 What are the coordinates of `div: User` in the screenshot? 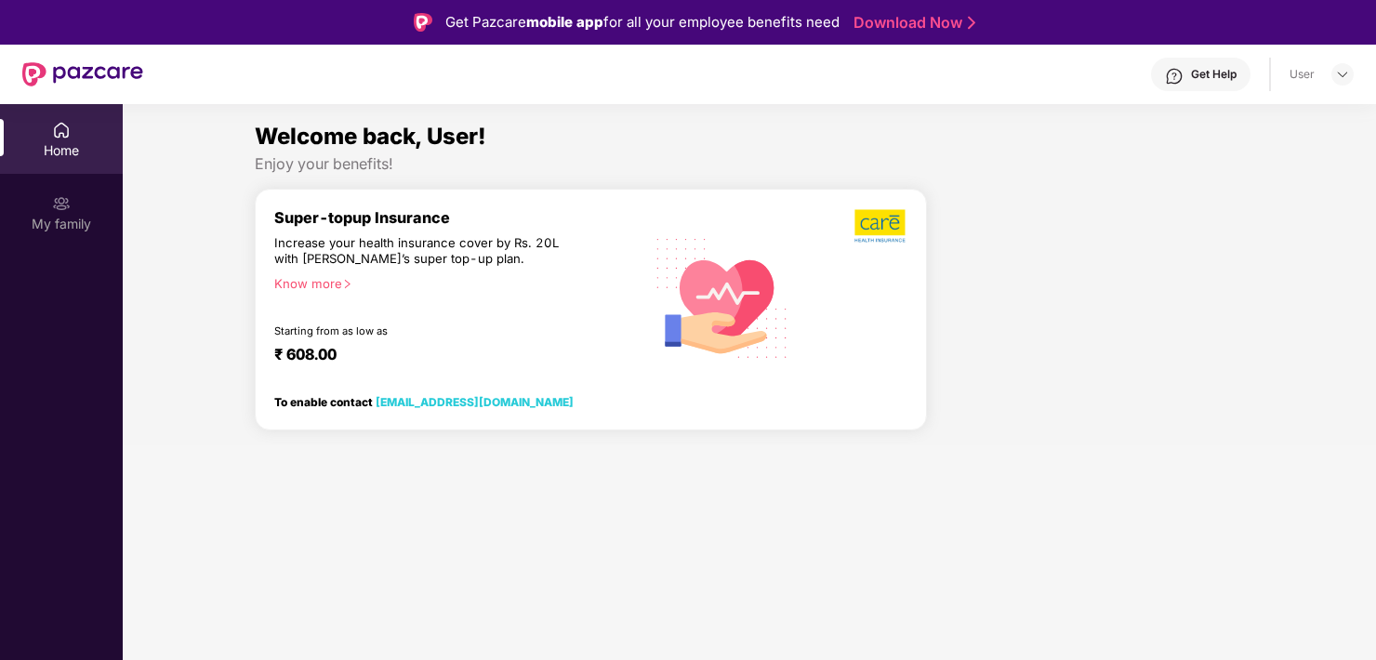 It's located at (1301, 74).